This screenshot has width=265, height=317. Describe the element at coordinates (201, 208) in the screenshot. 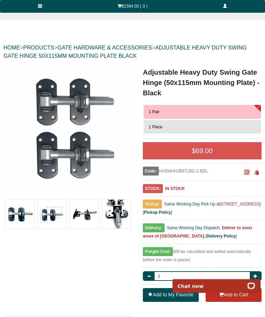

I see `span: Same Working Day Pick Up at [ ]` at that location.